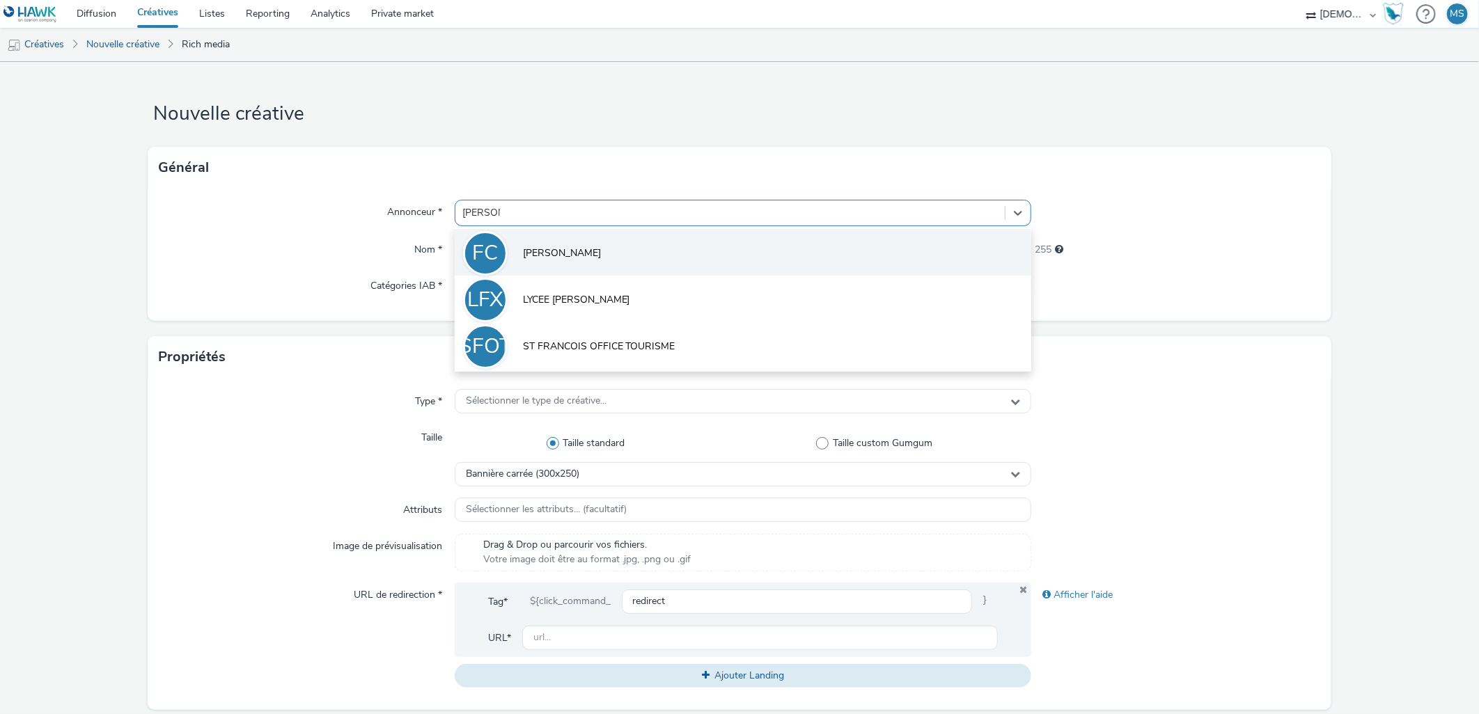 This screenshot has width=1479, height=714. What do you see at coordinates (570, 602) in the screenshot?
I see `div: ${click_command_` at bounding box center [570, 602].